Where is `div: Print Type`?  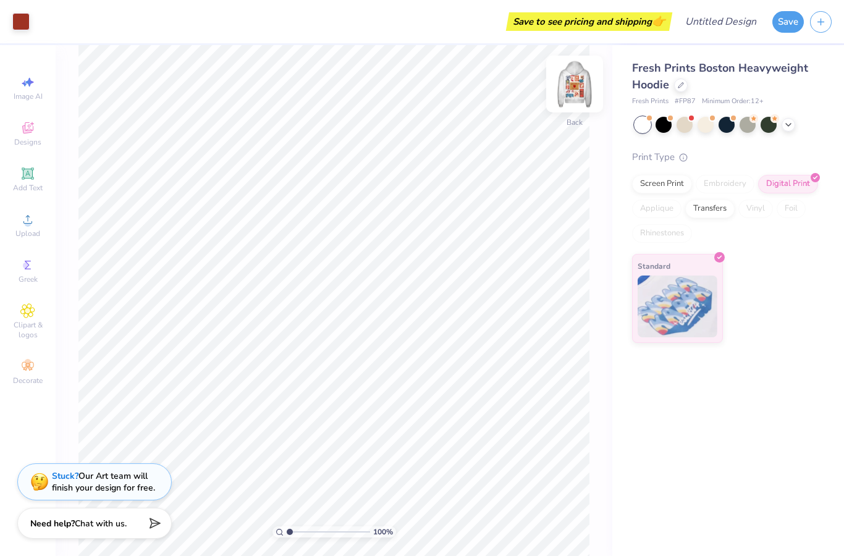
div: Print Type is located at coordinates (726, 157).